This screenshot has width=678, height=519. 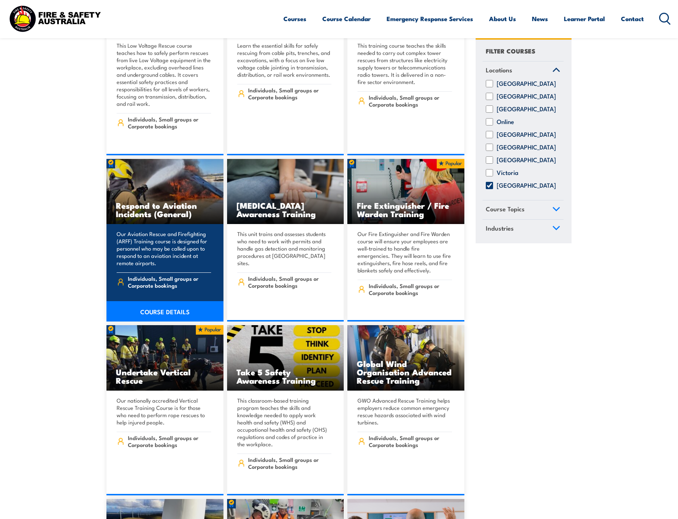 What do you see at coordinates (165, 358) in the screenshot?
I see `img: Undertake Vertical Rescue (1)` at bounding box center [165, 358].